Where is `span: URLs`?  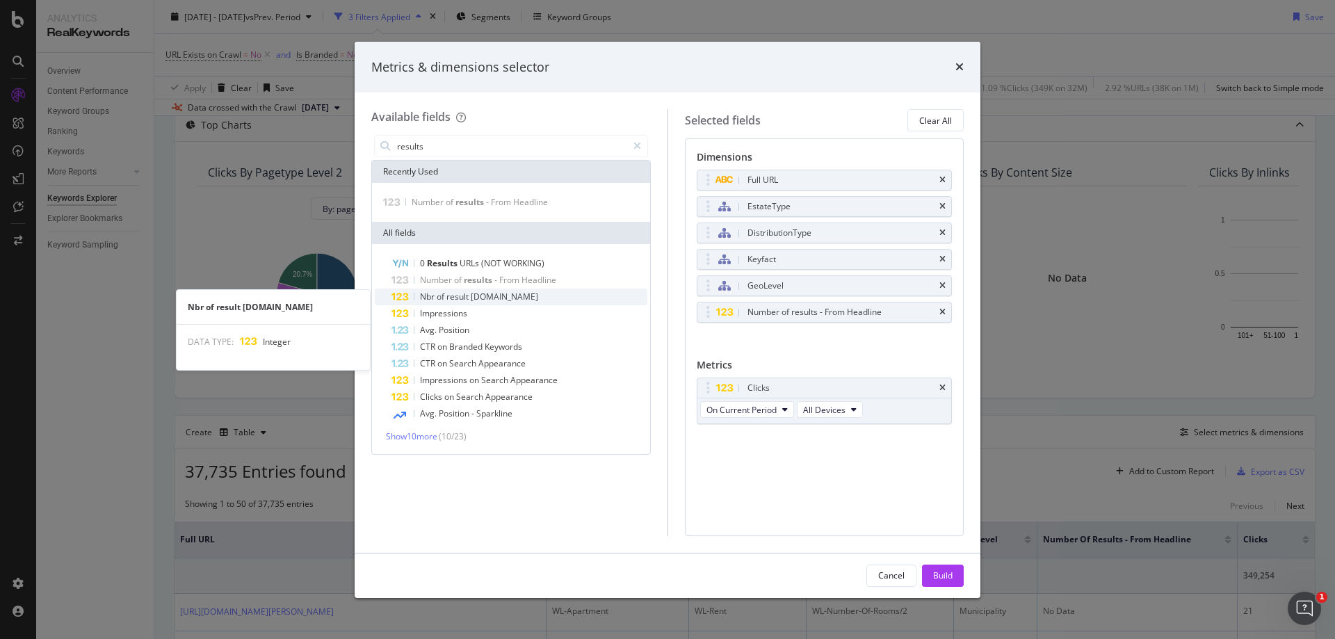
span: URLs is located at coordinates (470, 263).